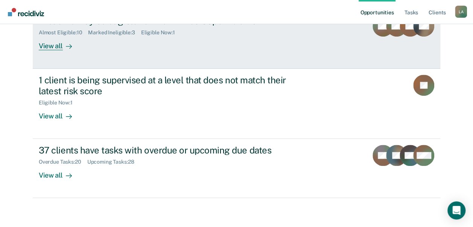  I want to click on div: Overdue Tasks : 20, so click(63, 162).